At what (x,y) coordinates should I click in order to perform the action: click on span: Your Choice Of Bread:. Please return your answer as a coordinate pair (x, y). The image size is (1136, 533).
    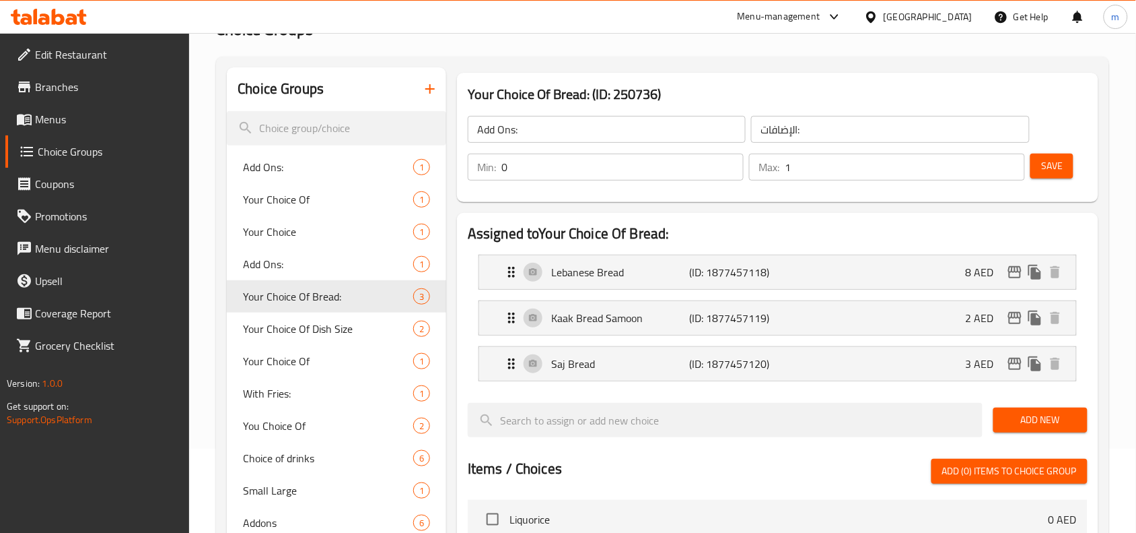
    Looking at the image, I should click on (328, 296).